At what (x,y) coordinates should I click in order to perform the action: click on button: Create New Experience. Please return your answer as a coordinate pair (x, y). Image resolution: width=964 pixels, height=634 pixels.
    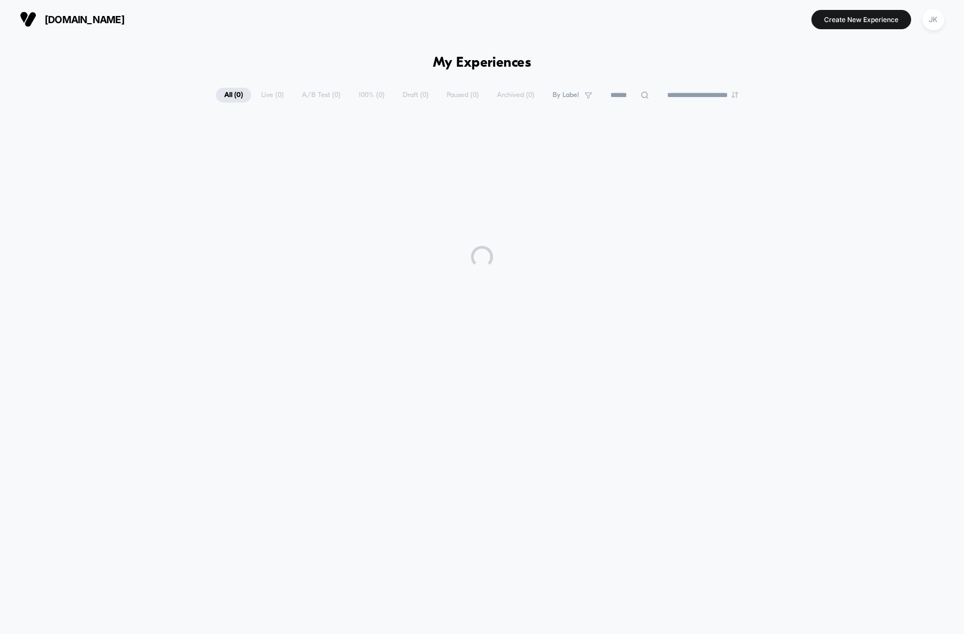
    Looking at the image, I should click on (861, 19).